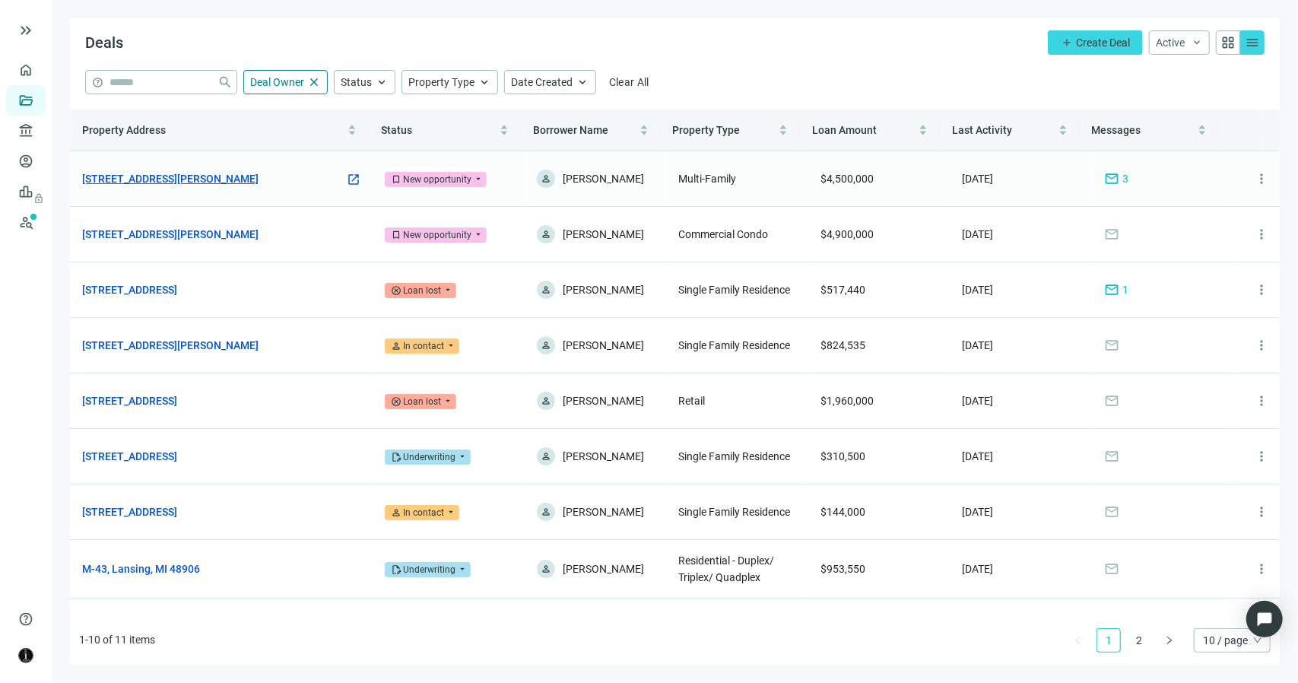 The height and width of the screenshot is (683, 1298). What do you see at coordinates (1139, 640) in the screenshot?
I see `a: 2` at bounding box center [1139, 640].